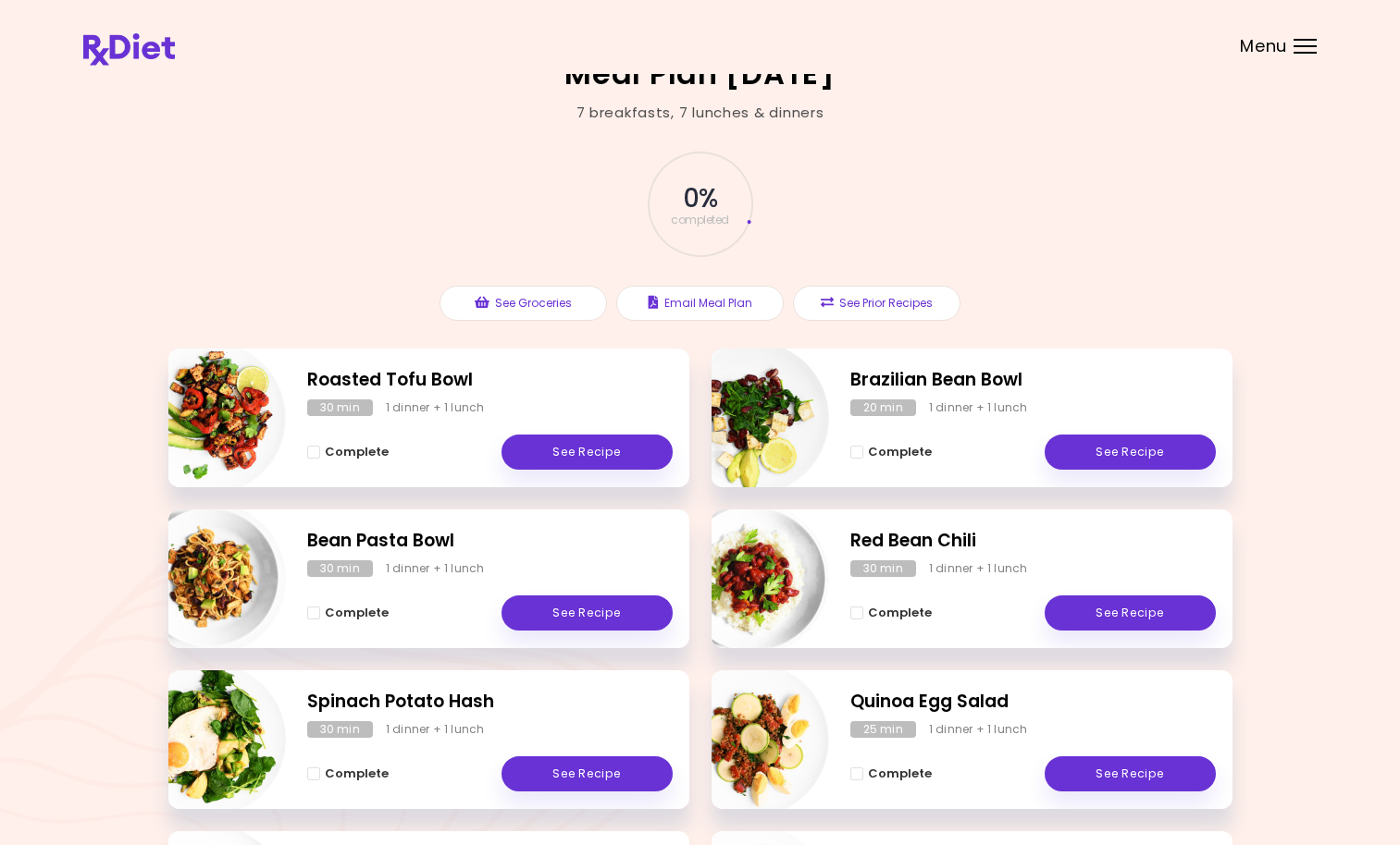 The image size is (1400, 845). Describe the element at coordinates (209, 579) in the screenshot. I see `img: Info - Bean Pasta Bowl` at that location.